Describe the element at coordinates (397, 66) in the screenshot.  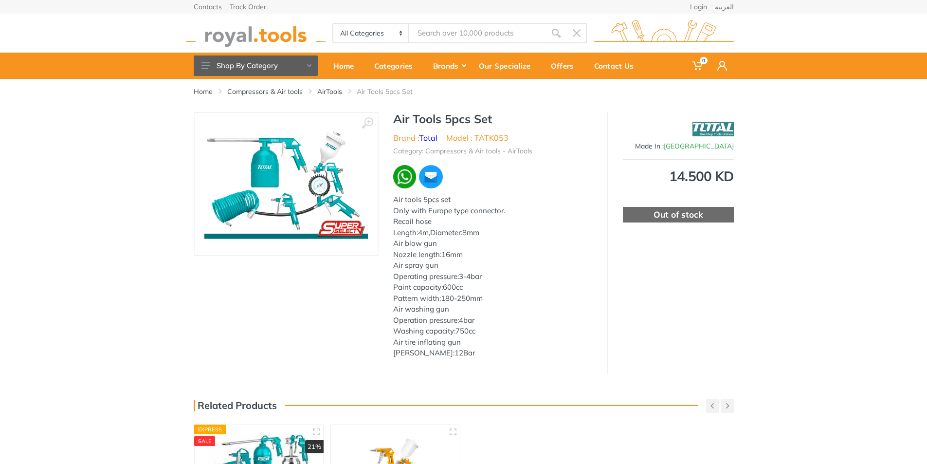
I see `a: Categories` at that location.